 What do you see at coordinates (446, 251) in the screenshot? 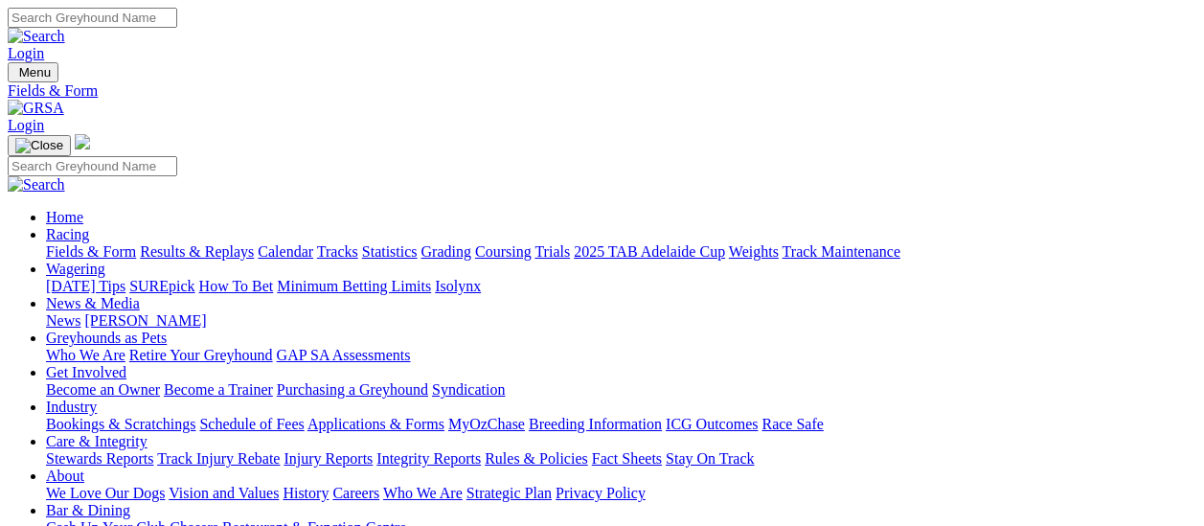
I see `a: Grading` at bounding box center [446, 251].